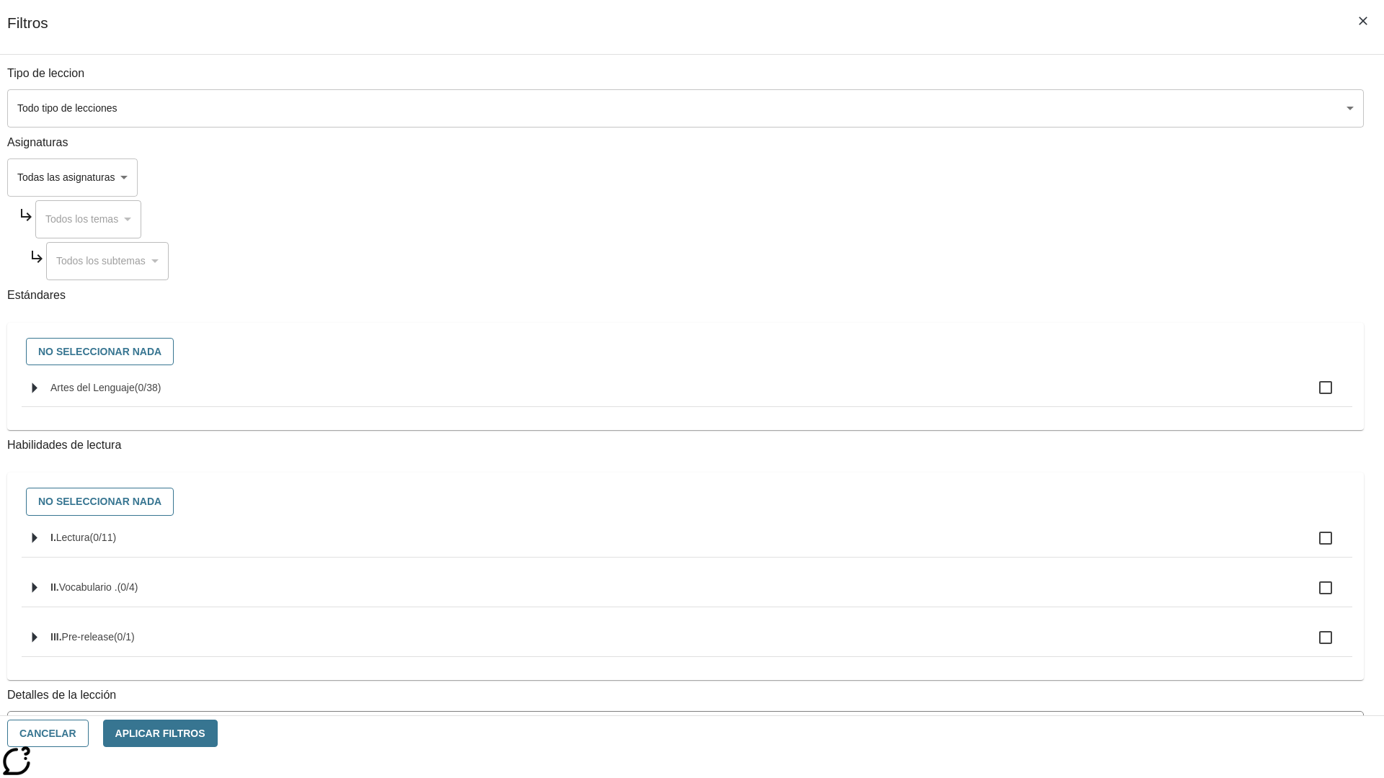  What do you see at coordinates (27, 34) in the screenshot?
I see `h1: Filtros` at bounding box center [27, 34].